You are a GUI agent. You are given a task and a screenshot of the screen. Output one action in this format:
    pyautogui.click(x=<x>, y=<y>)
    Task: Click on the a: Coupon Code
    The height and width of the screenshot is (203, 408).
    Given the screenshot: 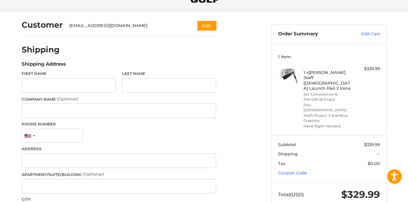 What is the action you would take?
    pyautogui.click(x=293, y=173)
    